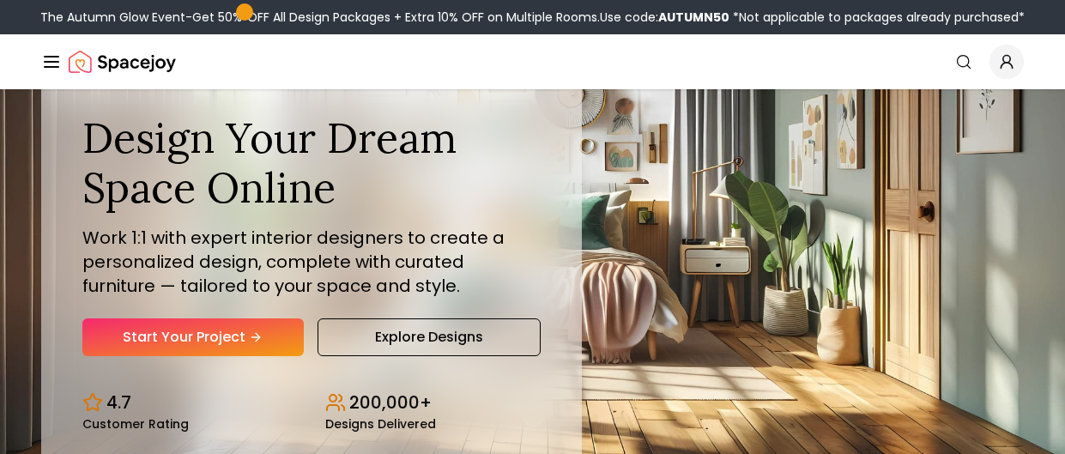  I want to click on small: Designs Delivered, so click(380, 424).